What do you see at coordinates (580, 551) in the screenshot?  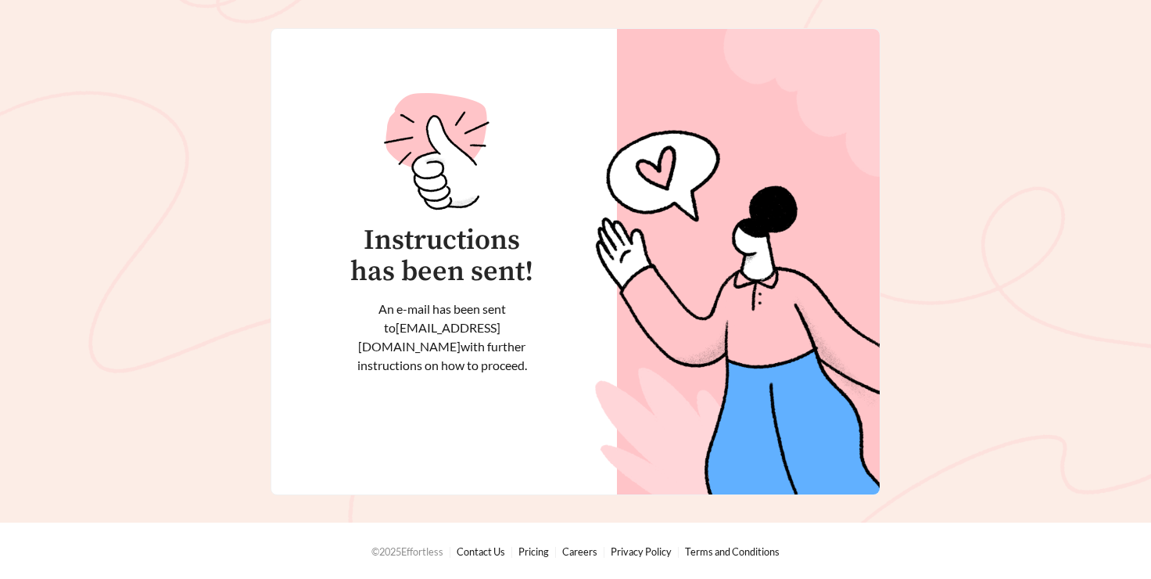 I see `a: Careers` at bounding box center [580, 551].